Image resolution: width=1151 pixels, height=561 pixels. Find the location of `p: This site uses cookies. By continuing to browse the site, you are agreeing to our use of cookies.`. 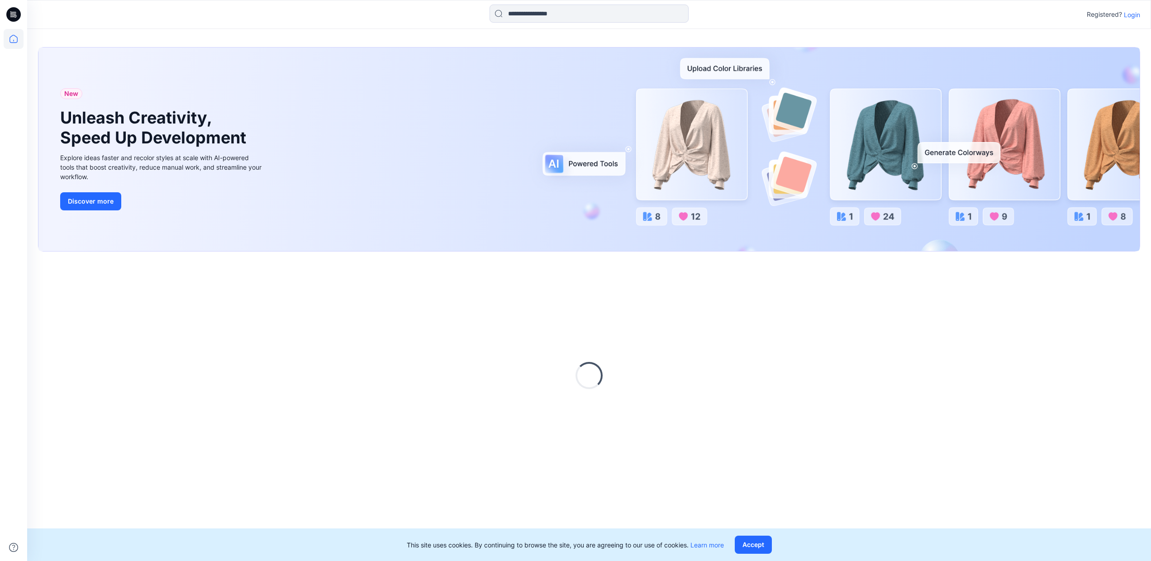

p: This site uses cookies. By continuing to browse the site, you are agreeing to our use of cookies. is located at coordinates (565, 545).